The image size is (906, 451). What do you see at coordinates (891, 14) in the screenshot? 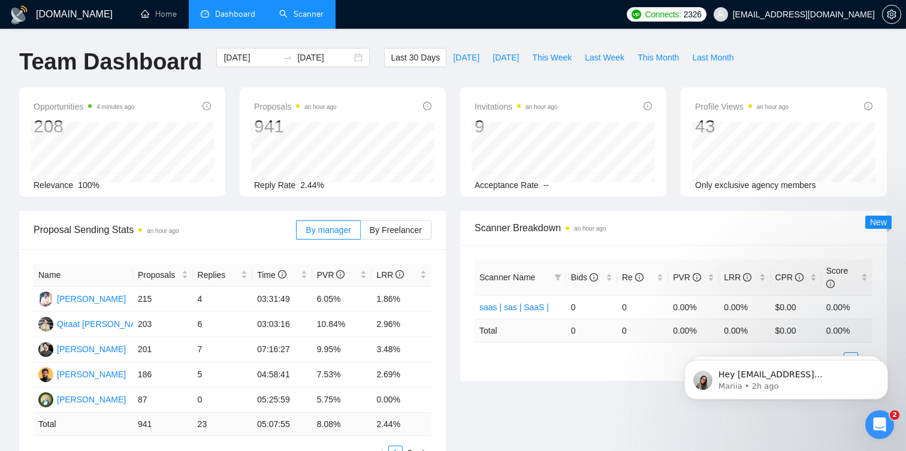
I see `button: setting` at bounding box center [891, 14].